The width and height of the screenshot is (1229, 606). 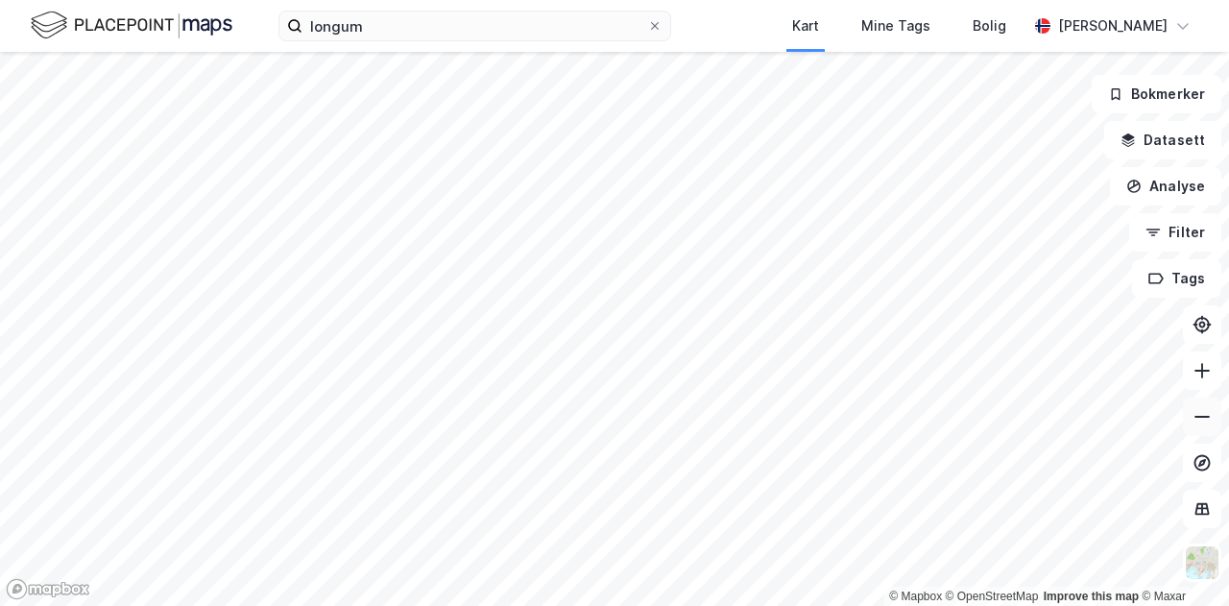 I want to click on button: Datasett, so click(x=1163, y=140).